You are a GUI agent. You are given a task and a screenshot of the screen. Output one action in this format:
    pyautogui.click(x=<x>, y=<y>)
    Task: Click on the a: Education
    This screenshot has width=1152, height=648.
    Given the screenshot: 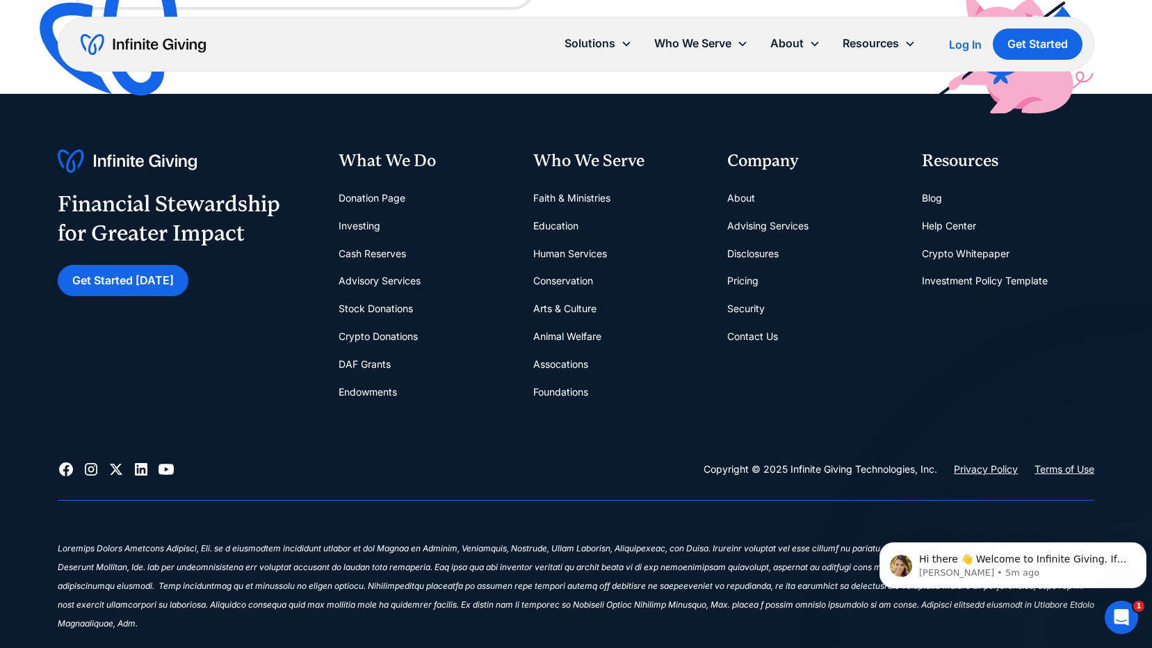 What is the action you would take?
    pyautogui.click(x=555, y=226)
    